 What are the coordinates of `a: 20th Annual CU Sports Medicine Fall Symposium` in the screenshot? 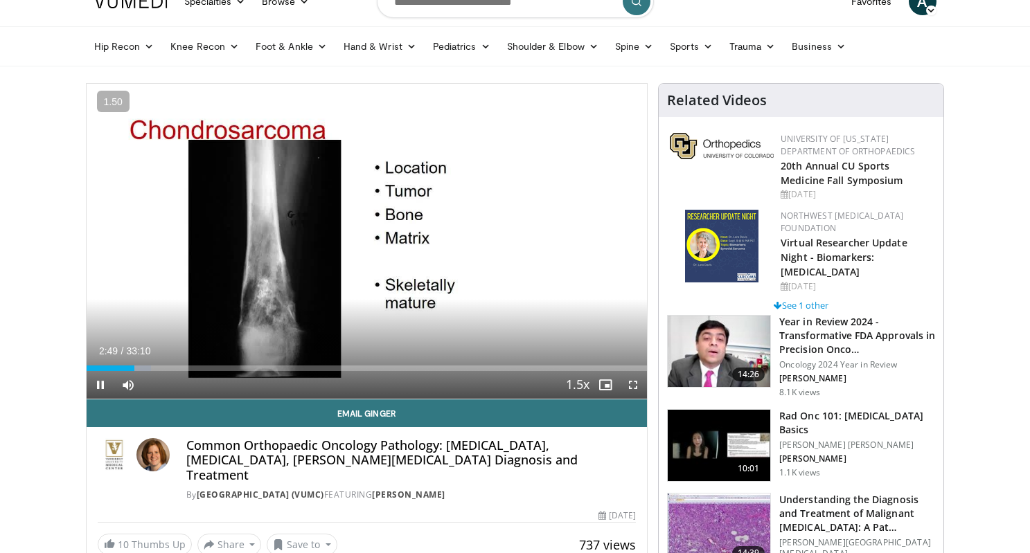 It's located at (841, 173).